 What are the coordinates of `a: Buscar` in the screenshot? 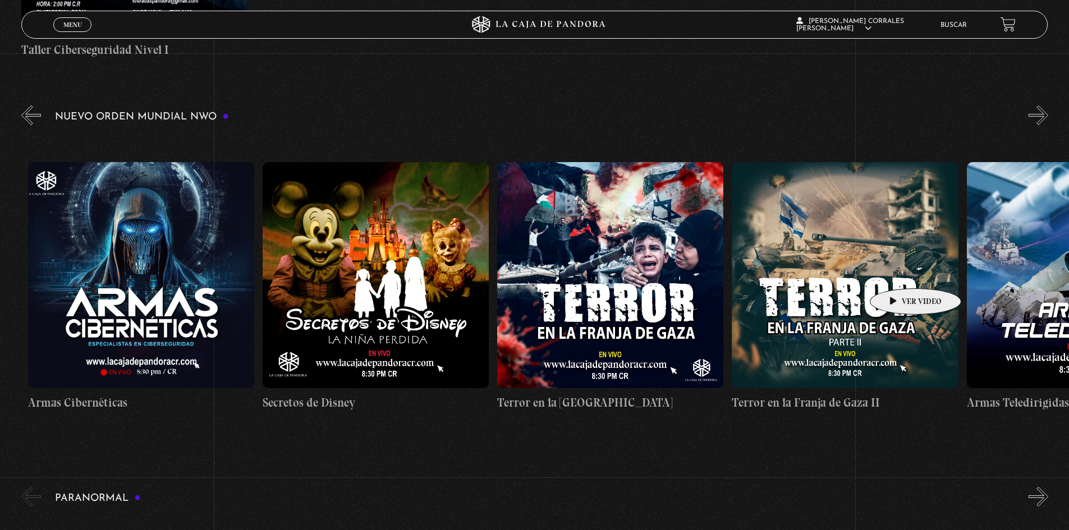 It's located at (954, 25).